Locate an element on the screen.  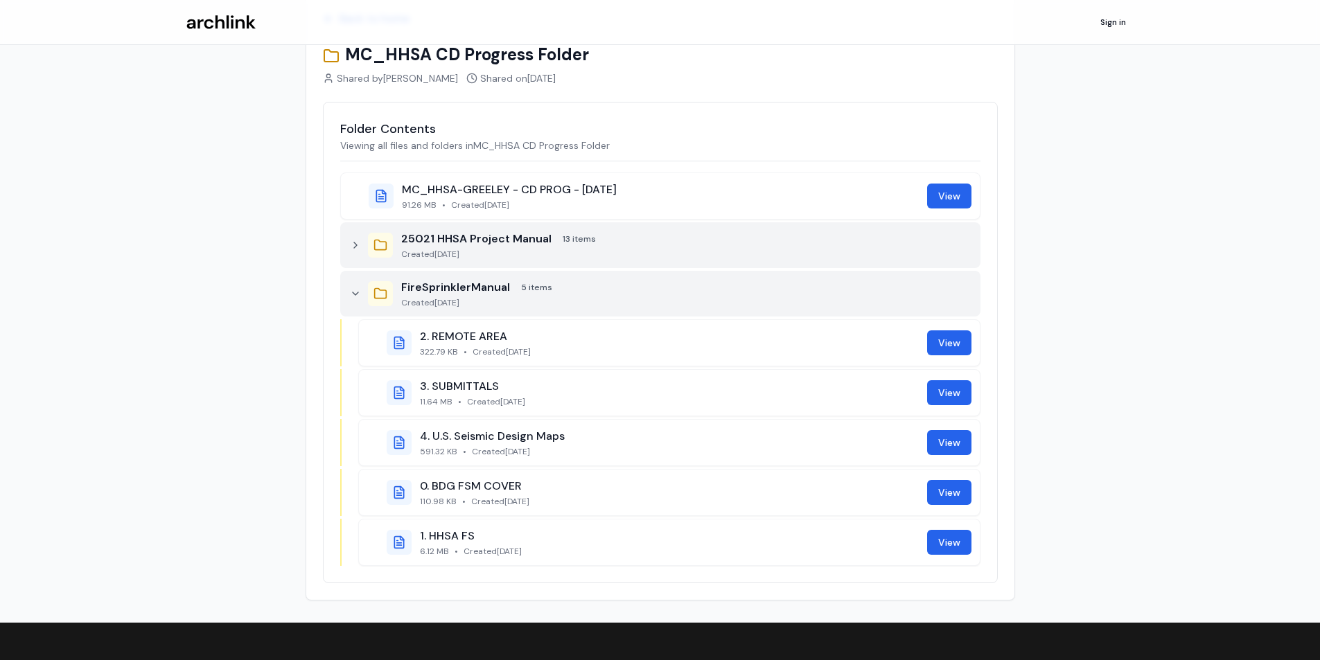
h3: FireSprinklerManual is located at coordinates (455, 288).